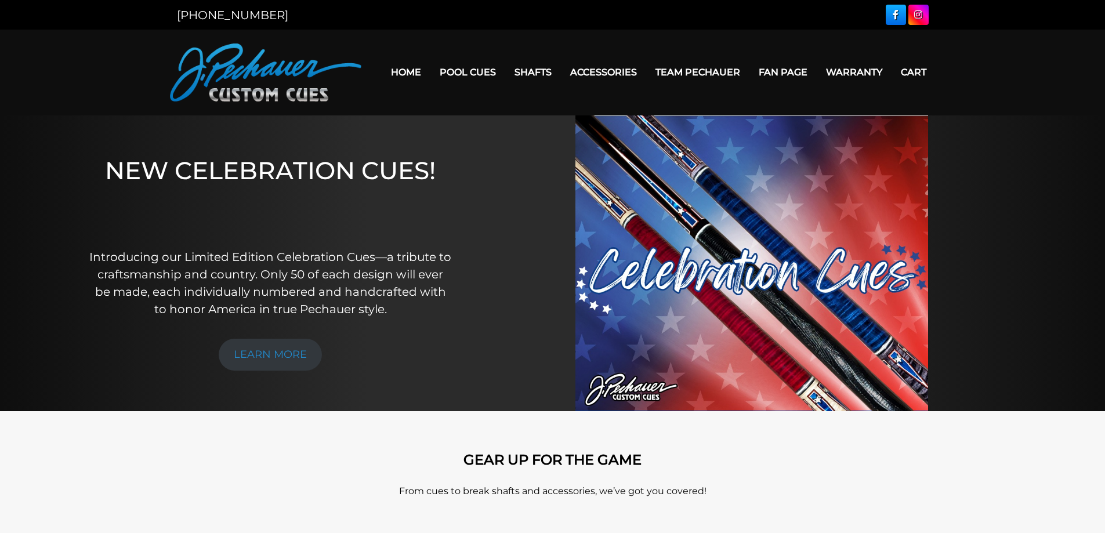 The width and height of the screenshot is (1105, 533). Describe the element at coordinates (467, 72) in the screenshot. I see `a: Pool Cues` at that location.